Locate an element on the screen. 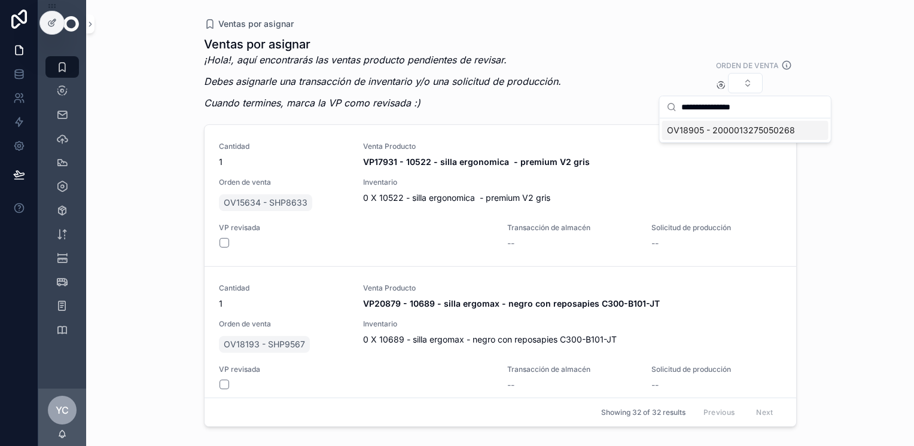 The width and height of the screenshot is (914, 446). span: 0 X 10522 - silla ergonomica - premium V2 gris is located at coordinates (572, 198).